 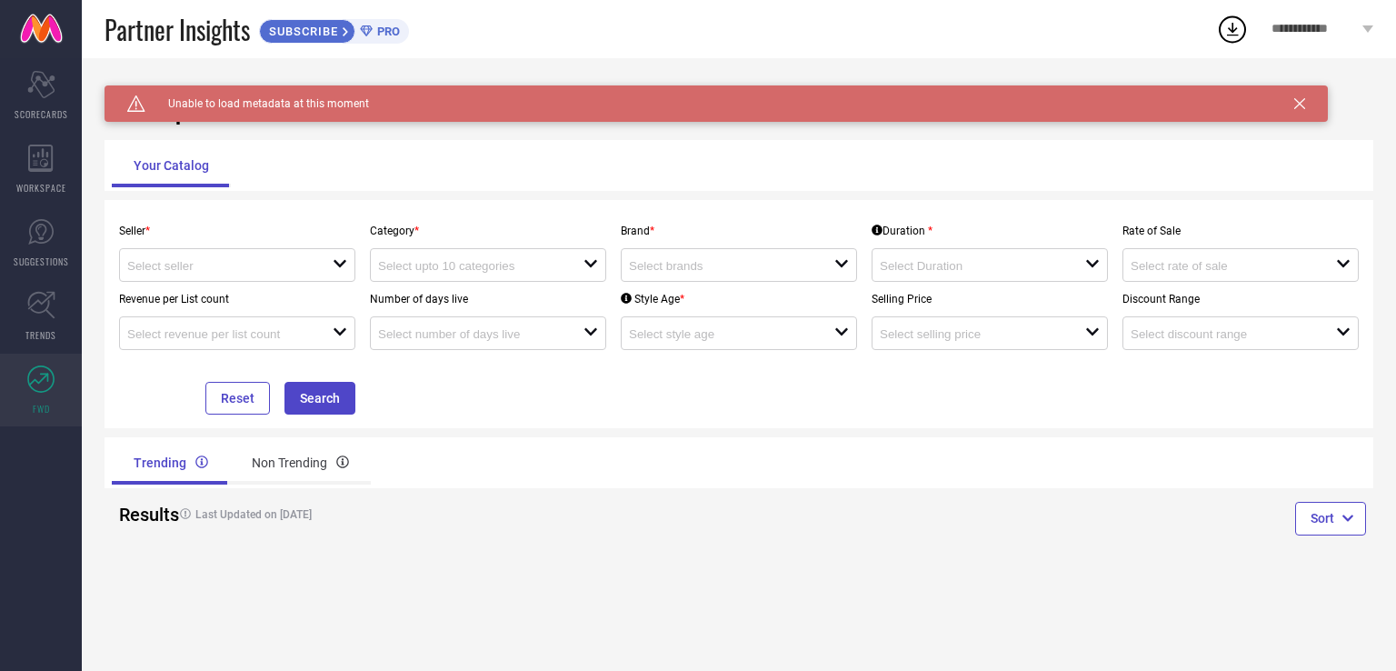 I want to click on span: SUBSCRIBE, so click(x=301, y=31).